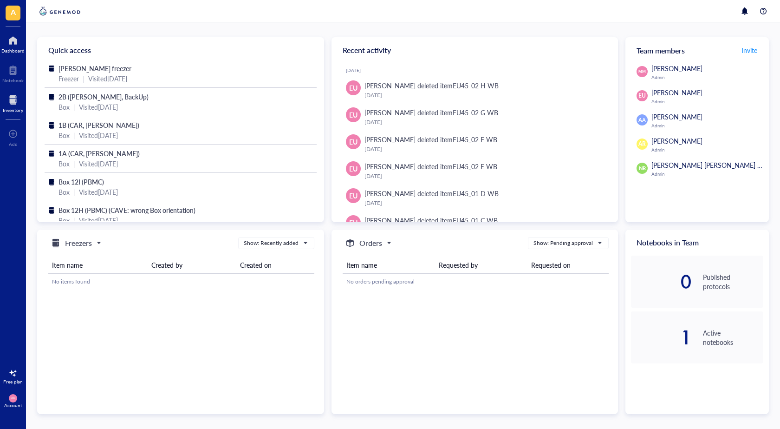 The image size is (780, 429). I want to click on div: 1, so click(661, 337).